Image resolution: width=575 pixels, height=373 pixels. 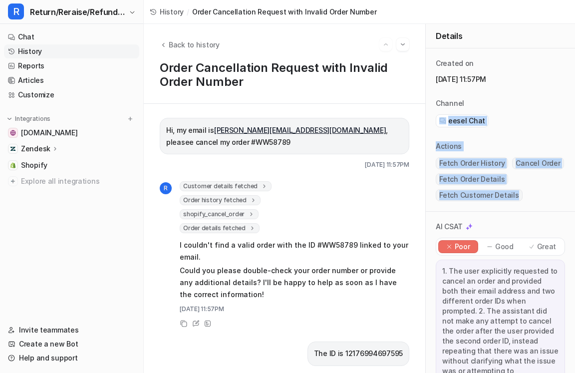 I want to click on span: Order history fetched, so click(x=220, y=200).